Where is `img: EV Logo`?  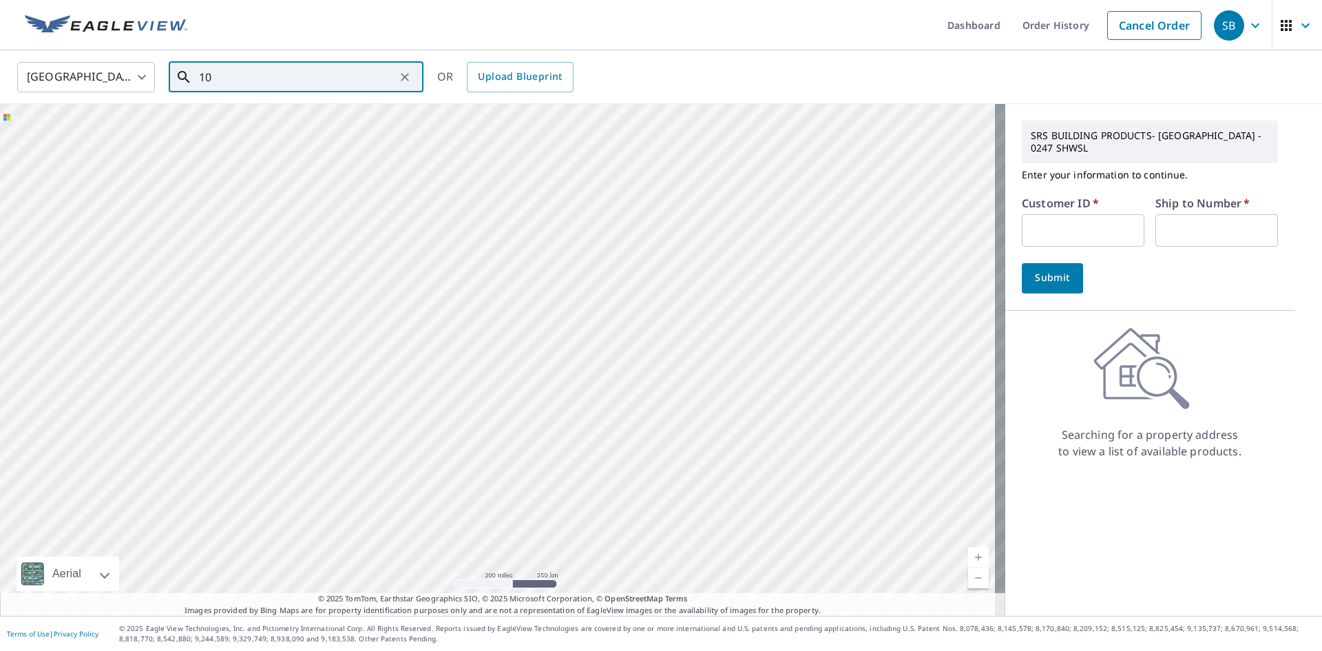 img: EV Logo is located at coordinates (106, 25).